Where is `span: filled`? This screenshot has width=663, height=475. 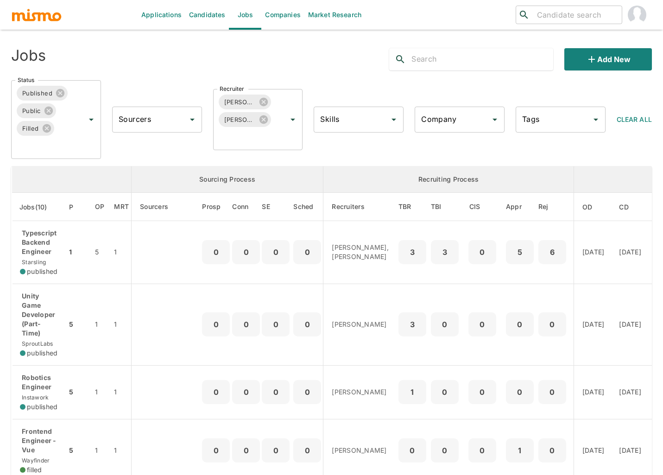 span: filled is located at coordinates (34, 470).